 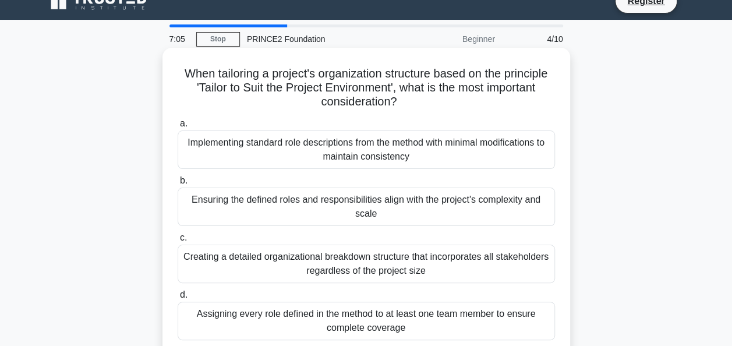 What do you see at coordinates (320, 39) in the screenshot?
I see `div: PRINCE2 Foundation` at bounding box center [320, 39].